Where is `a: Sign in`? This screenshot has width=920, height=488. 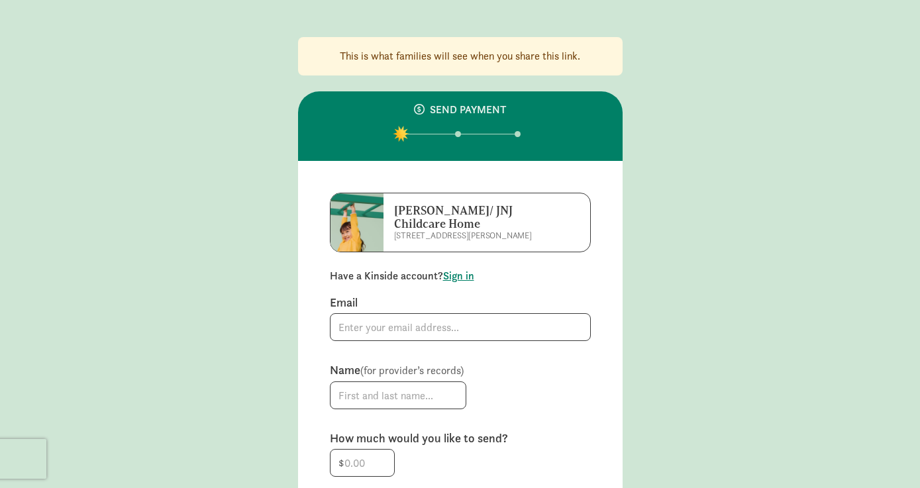 a: Sign in is located at coordinates (458, 276).